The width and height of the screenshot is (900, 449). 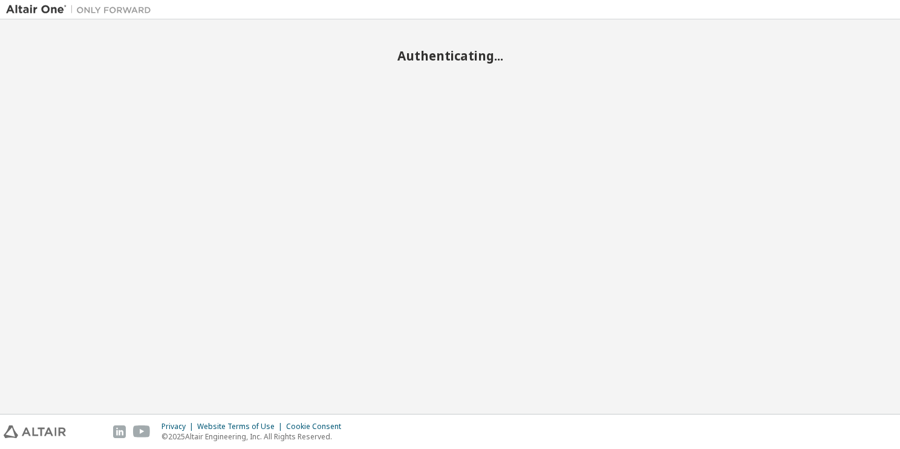 What do you see at coordinates (82, 10) in the screenshot?
I see `img: Altair One` at bounding box center [82, 10].